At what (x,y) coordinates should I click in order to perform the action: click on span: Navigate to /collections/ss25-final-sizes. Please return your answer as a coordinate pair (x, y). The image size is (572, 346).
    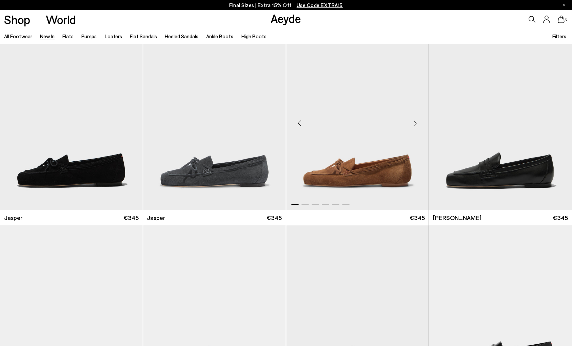
    Looking at the image, I should click on (320, 5).